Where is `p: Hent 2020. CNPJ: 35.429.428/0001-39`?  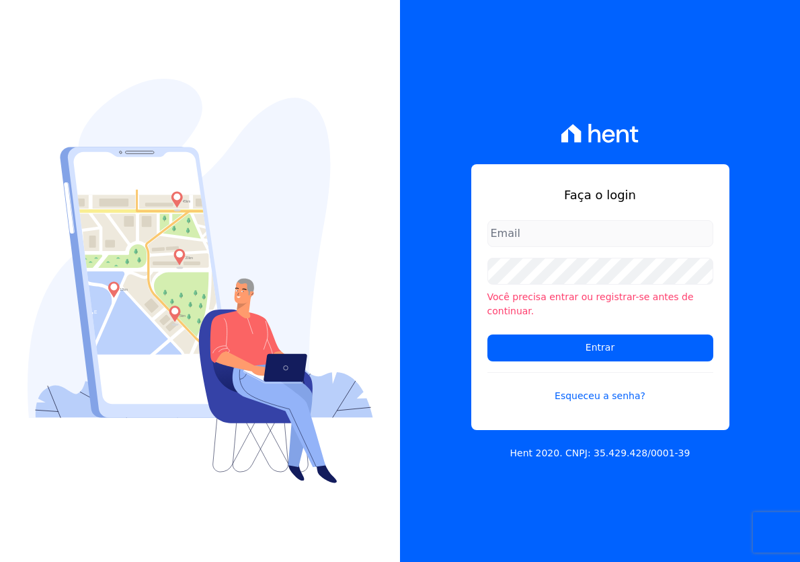 p: Hent 2020. CNPJ: 35.429.428/0001-39 is located at coordinates (601, 453).